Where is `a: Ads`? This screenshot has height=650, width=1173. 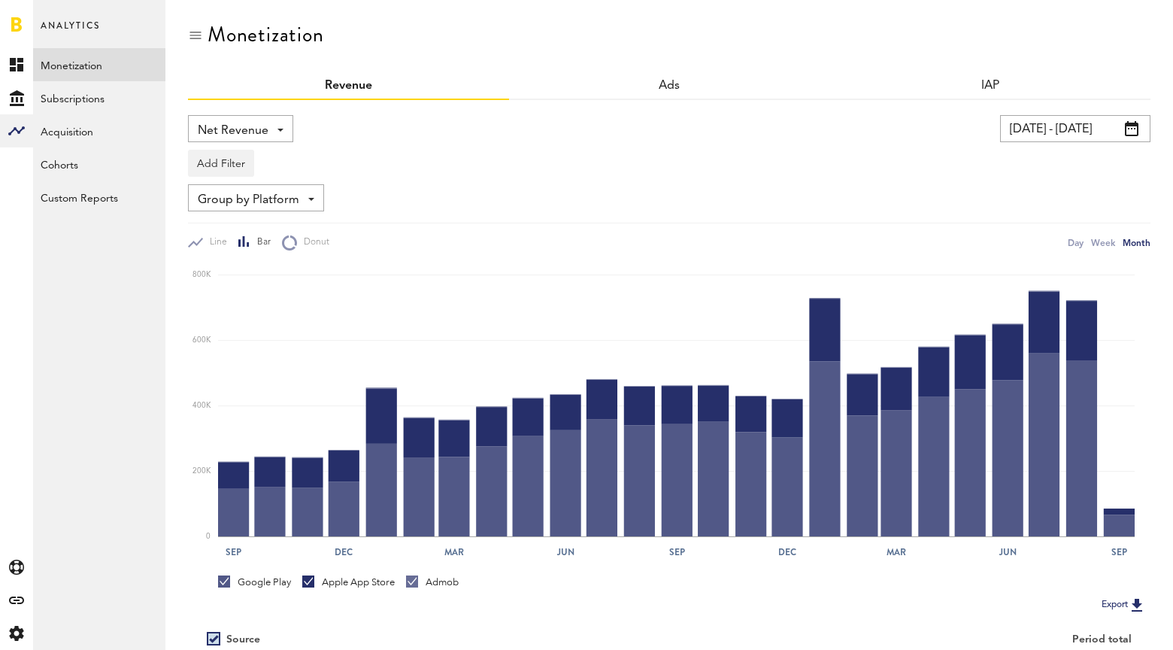 a: Ads is located at coordinates (669, 86).